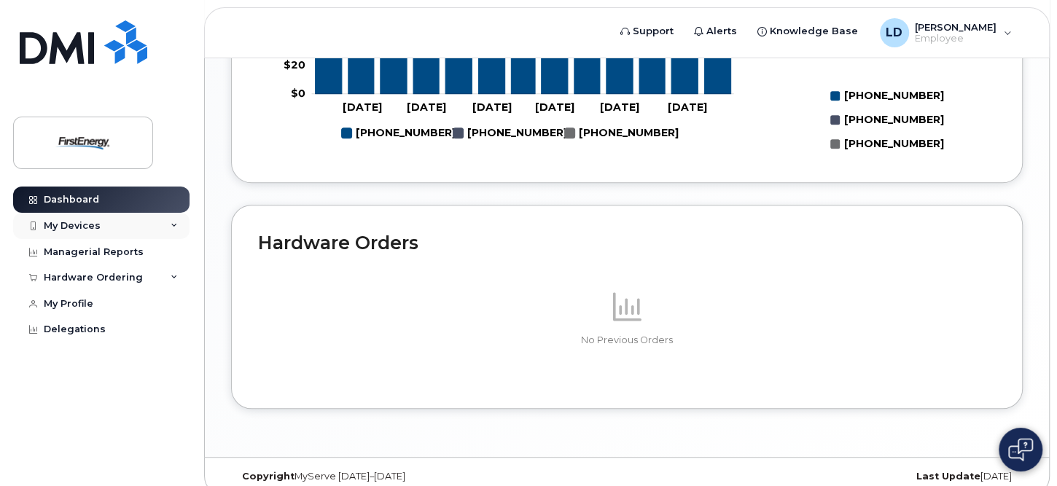  What do you see at coordinates (268, 476) in the screenshot?
I see `strong: Copyright` at bounding box center [268, 476].